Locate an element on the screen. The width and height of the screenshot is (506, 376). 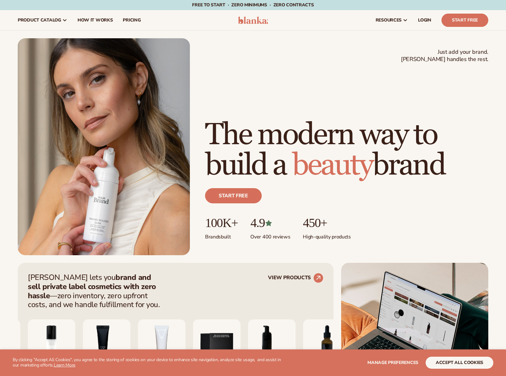
h1: The modern way to build a brand is located at coordinates (346, 150).